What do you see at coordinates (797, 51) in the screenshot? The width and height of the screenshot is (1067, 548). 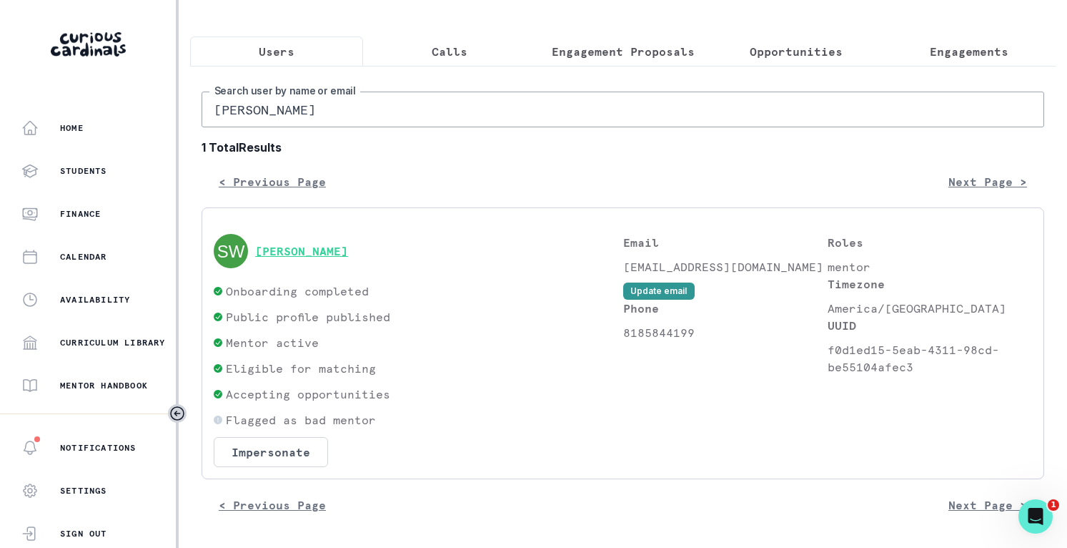 I see `p: Opportunities` at bounding box center [797, 51].